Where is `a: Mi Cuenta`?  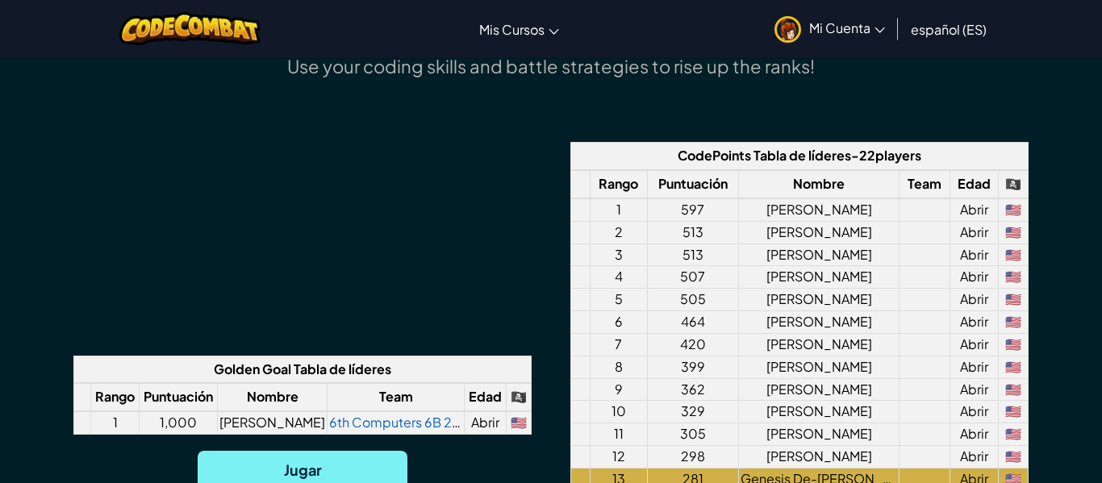 a: Mi Cuenta is located at coordinates (829, 28).